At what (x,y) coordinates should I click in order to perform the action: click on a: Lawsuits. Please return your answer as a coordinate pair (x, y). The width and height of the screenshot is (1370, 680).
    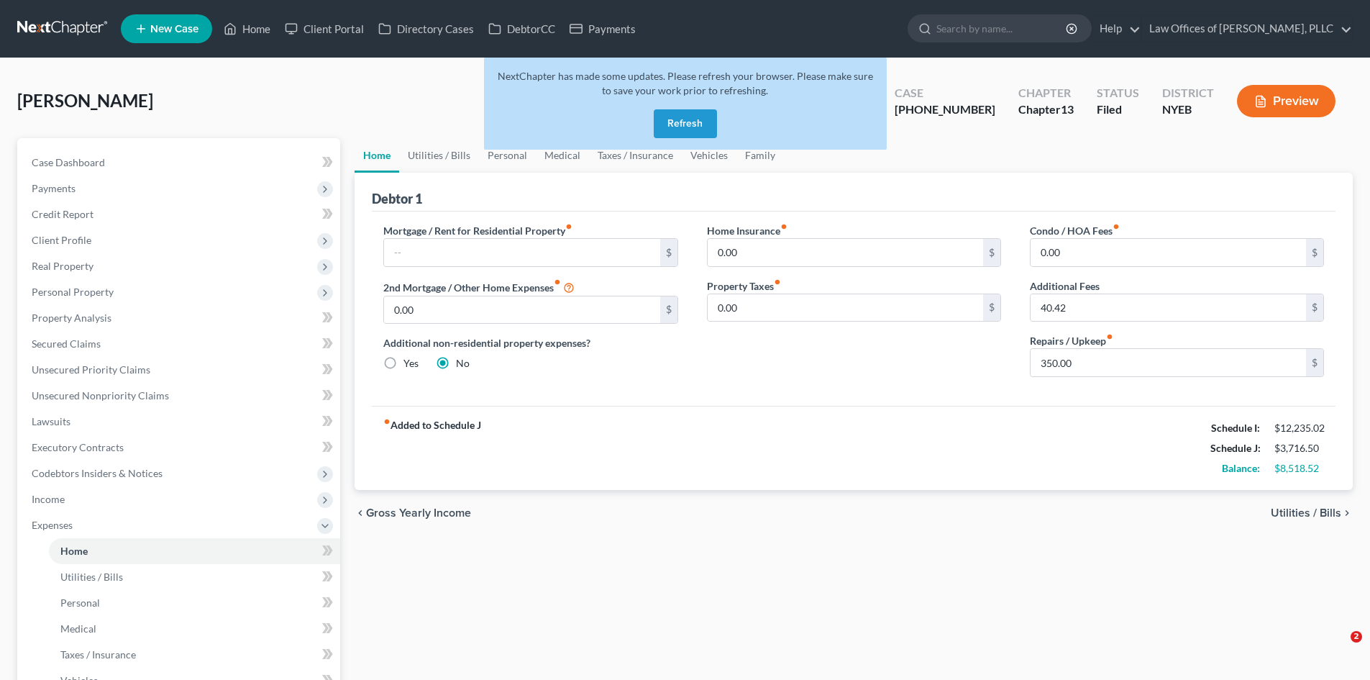
    Looking at the image, I should click on (180, 421).